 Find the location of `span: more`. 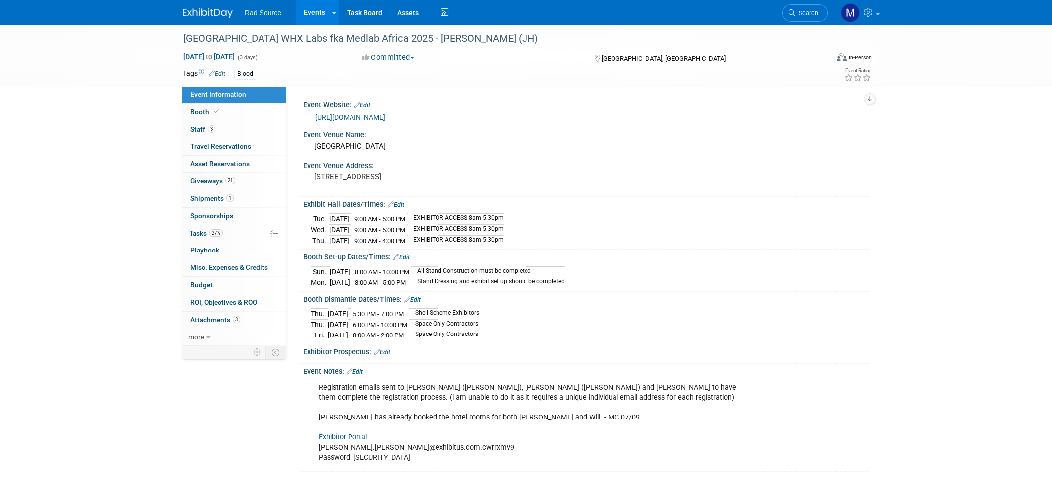

span: more is located at coordinates (196, 337).